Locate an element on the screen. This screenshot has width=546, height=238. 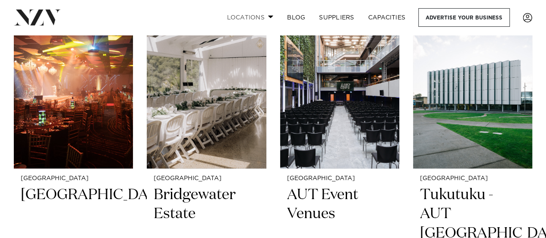
a: Locations is located at coordinates (250, 17).